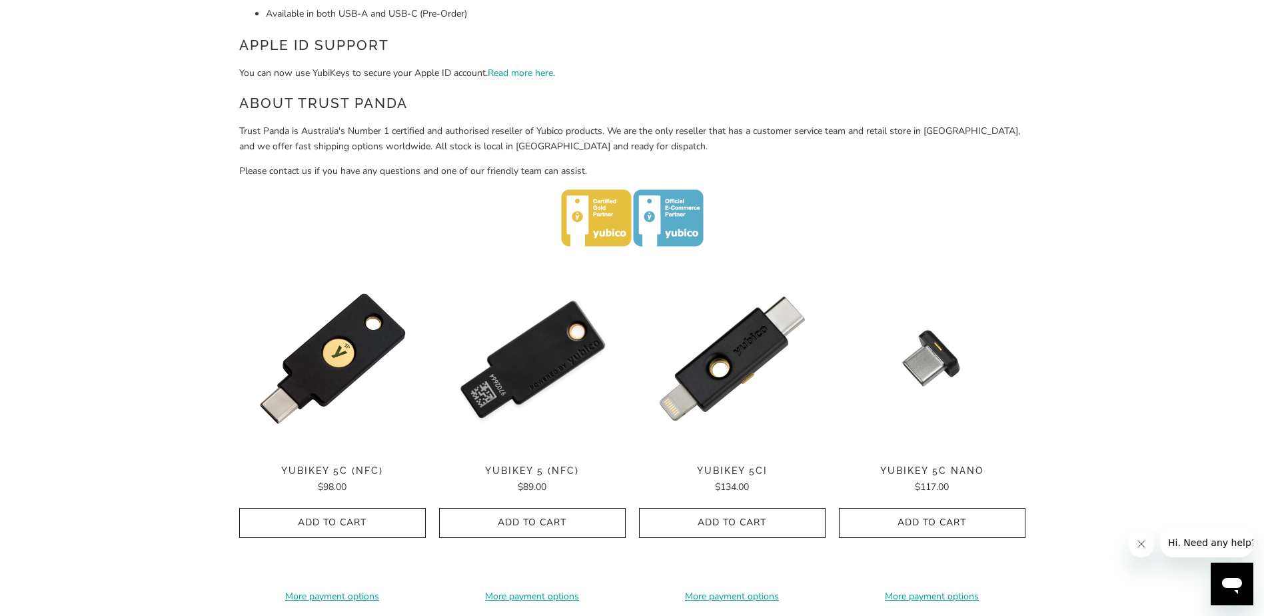  I want to click on a: Read more here, so click(521, 73).